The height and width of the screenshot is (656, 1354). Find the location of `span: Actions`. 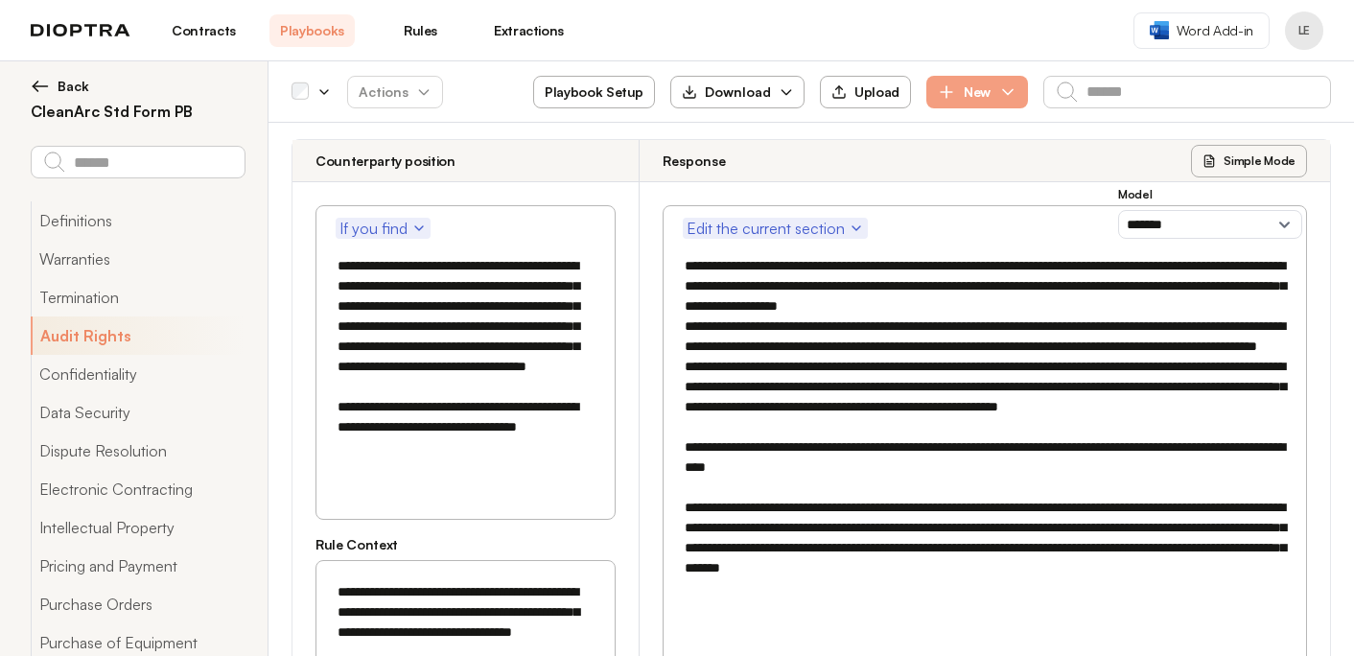

span: Actions is located at coordinates (395, 92).